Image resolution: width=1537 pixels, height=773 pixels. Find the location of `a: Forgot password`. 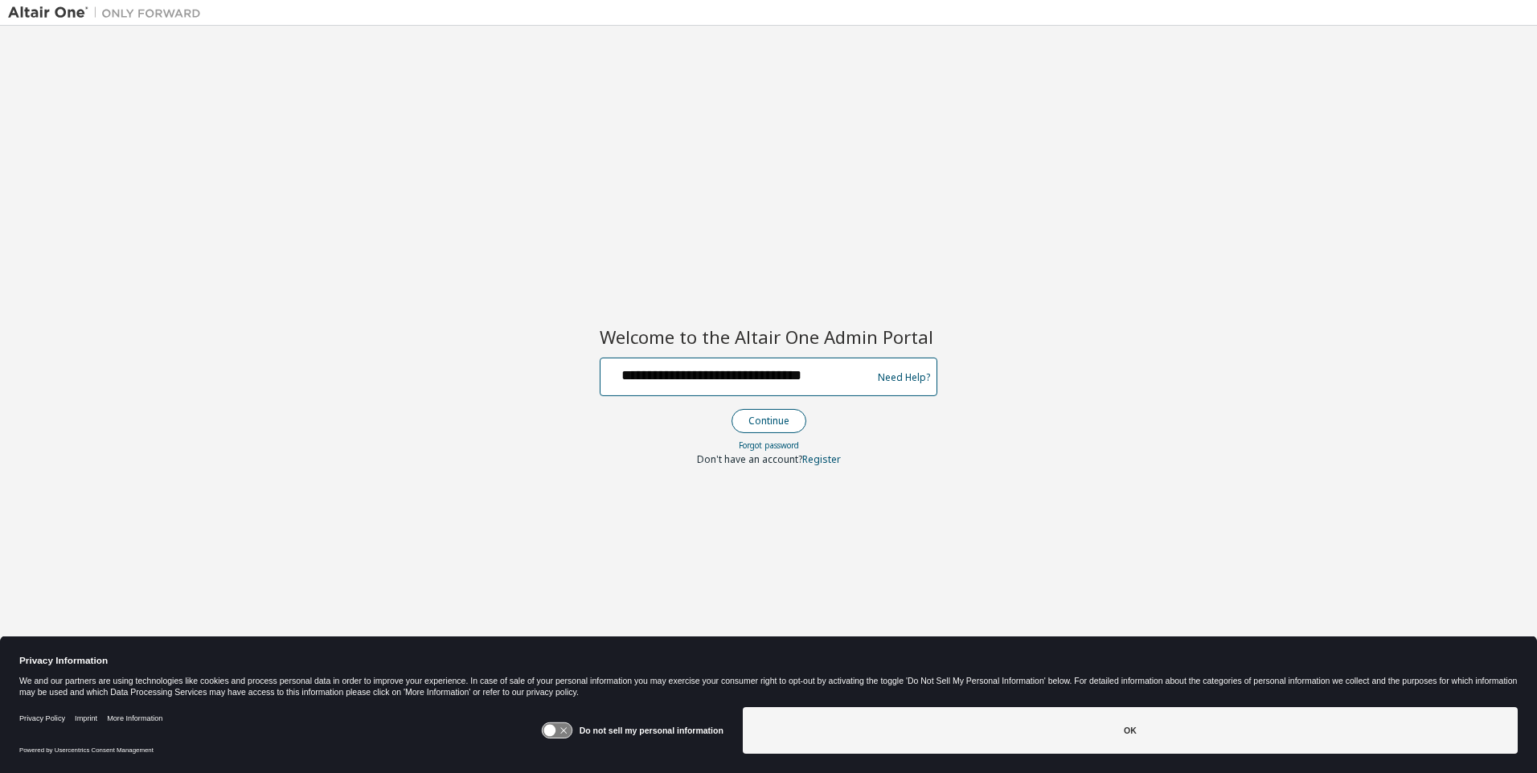

a: Forgot password is located at coordinates (769, 445).